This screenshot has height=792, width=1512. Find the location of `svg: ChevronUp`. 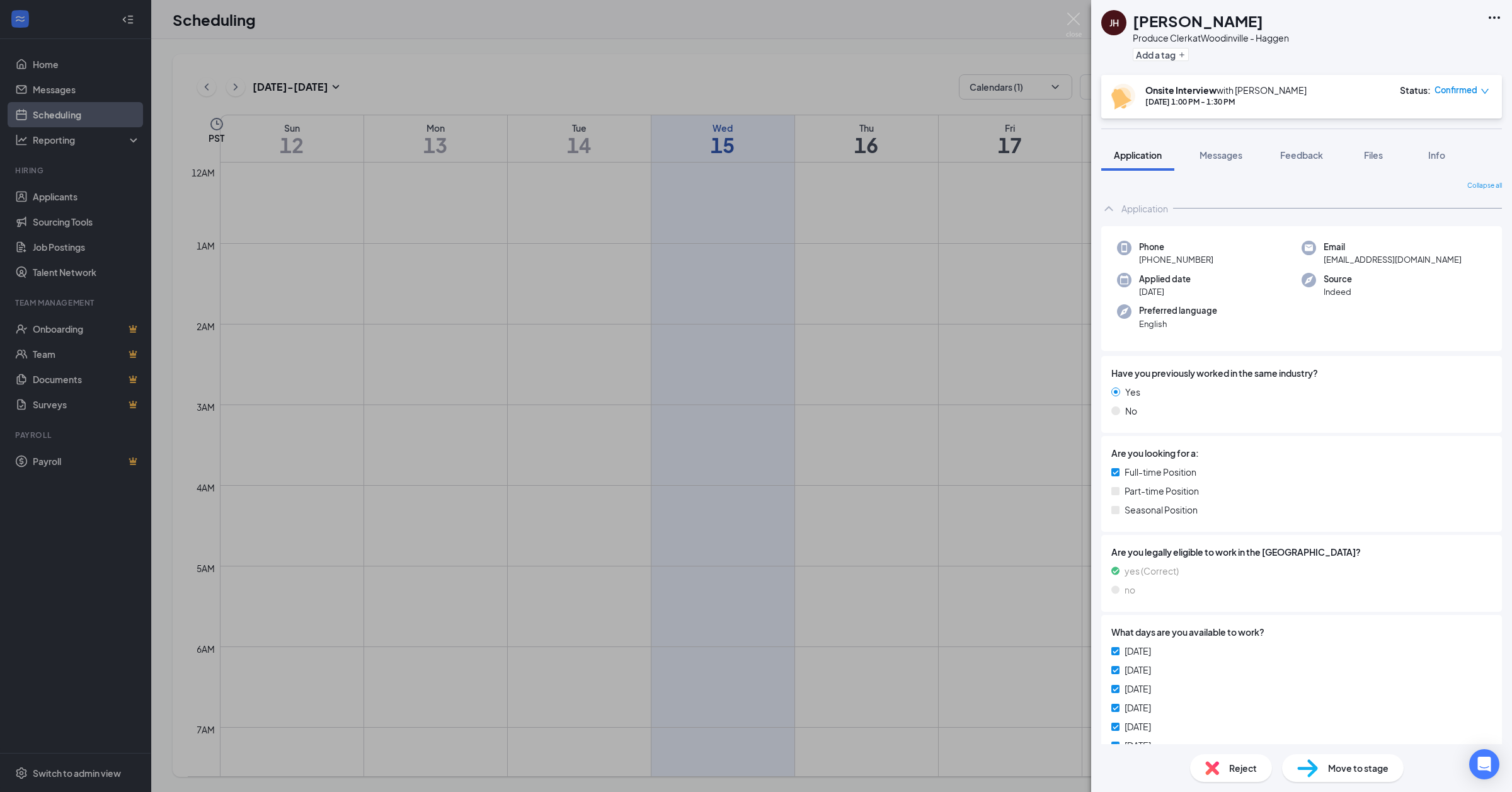

svg: ChevronUp is located at coordinates (1109, 208).